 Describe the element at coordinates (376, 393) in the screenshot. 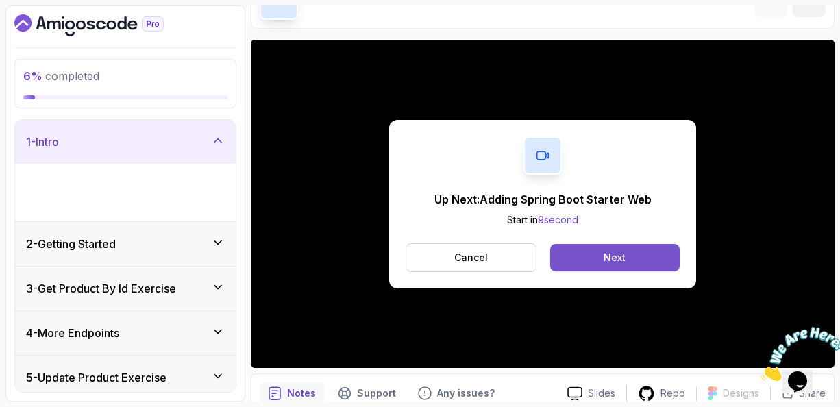

I see `p: Support` at that location.